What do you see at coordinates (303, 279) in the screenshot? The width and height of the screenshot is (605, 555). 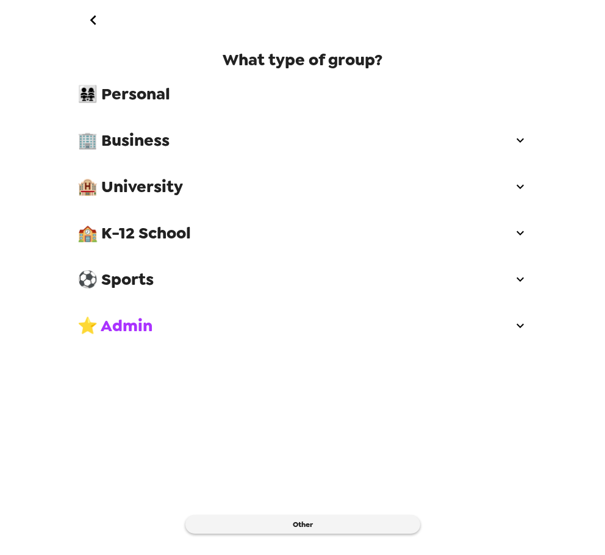 I see `div: ⚽ Sports` at bounding box center [303, 279].